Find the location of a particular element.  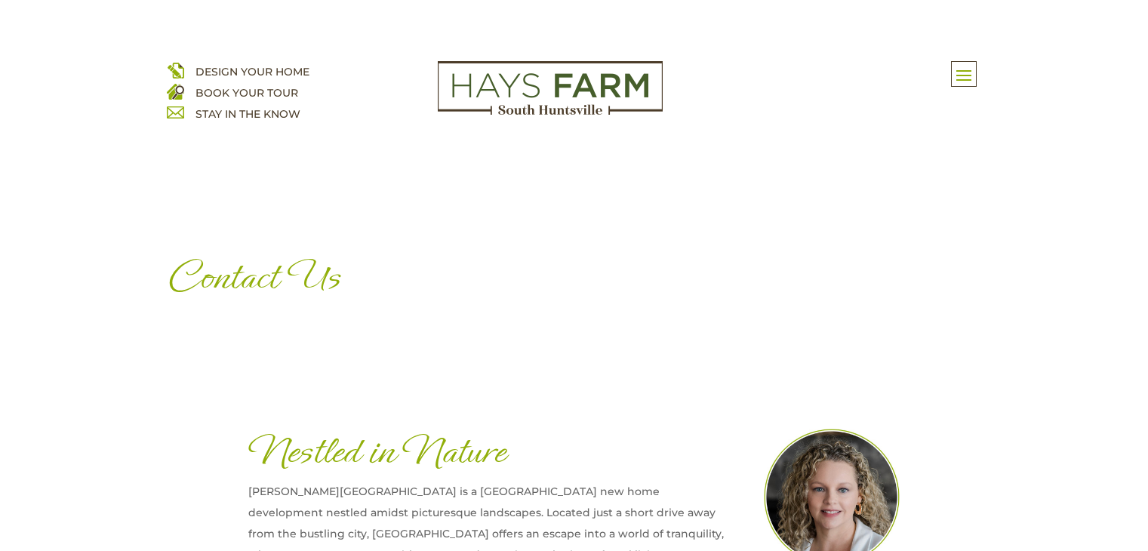

p: Rates as low as 5.75%* with our preferred lender is located at coordinates (505, 26).